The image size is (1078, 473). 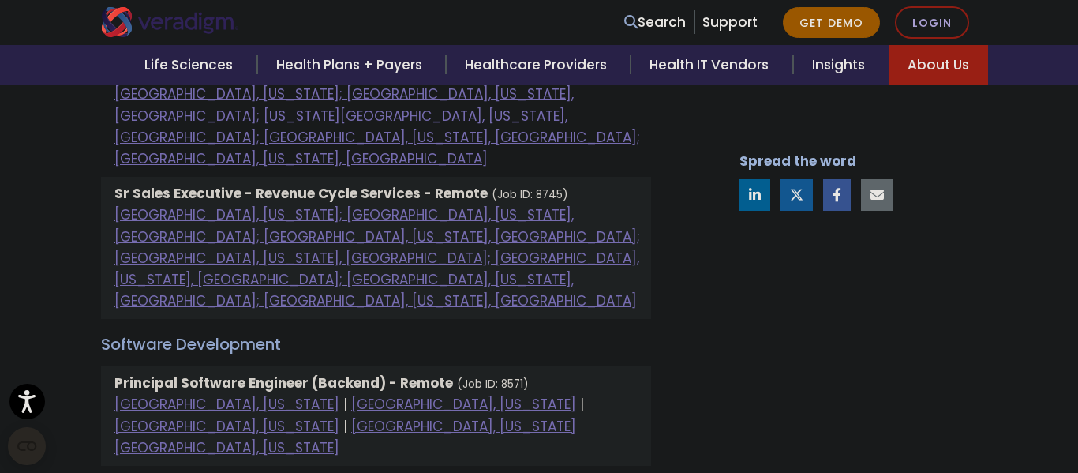 I want to click on a: Health Plans + Payers, so click(x=351, y=65).